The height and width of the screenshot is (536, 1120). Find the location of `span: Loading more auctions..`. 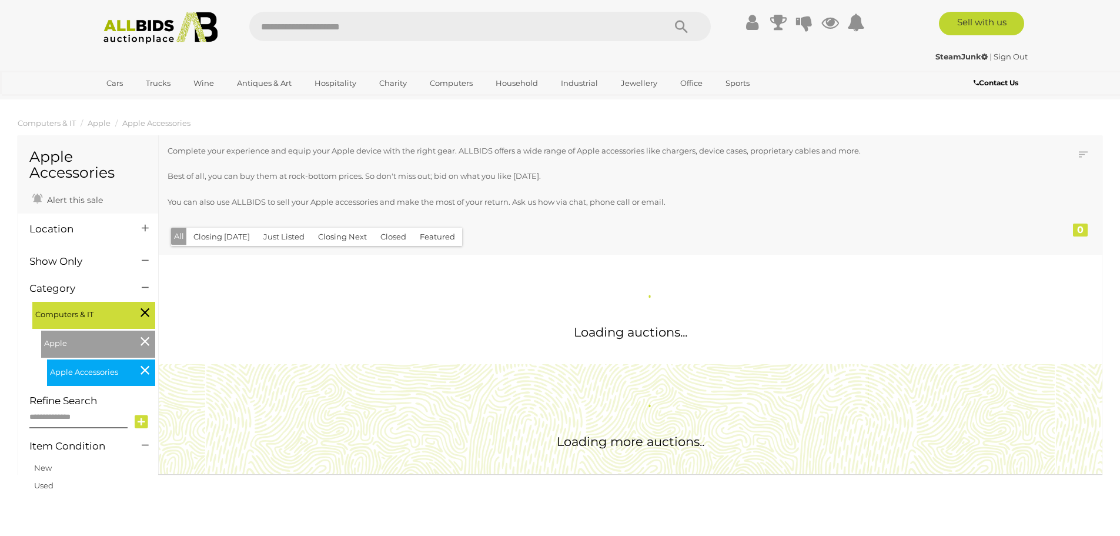

span: Loading more auctions.. is located at coordinates (630, 441).